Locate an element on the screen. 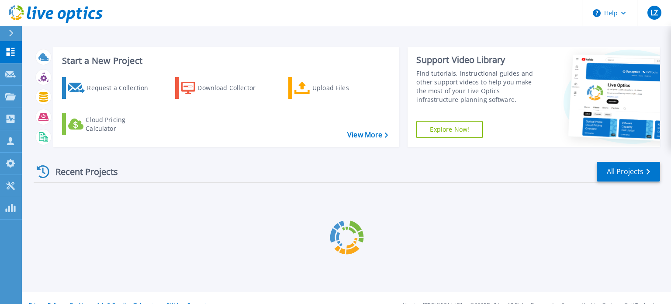  h3: Start a New Project is located at coordinates (225, 61).